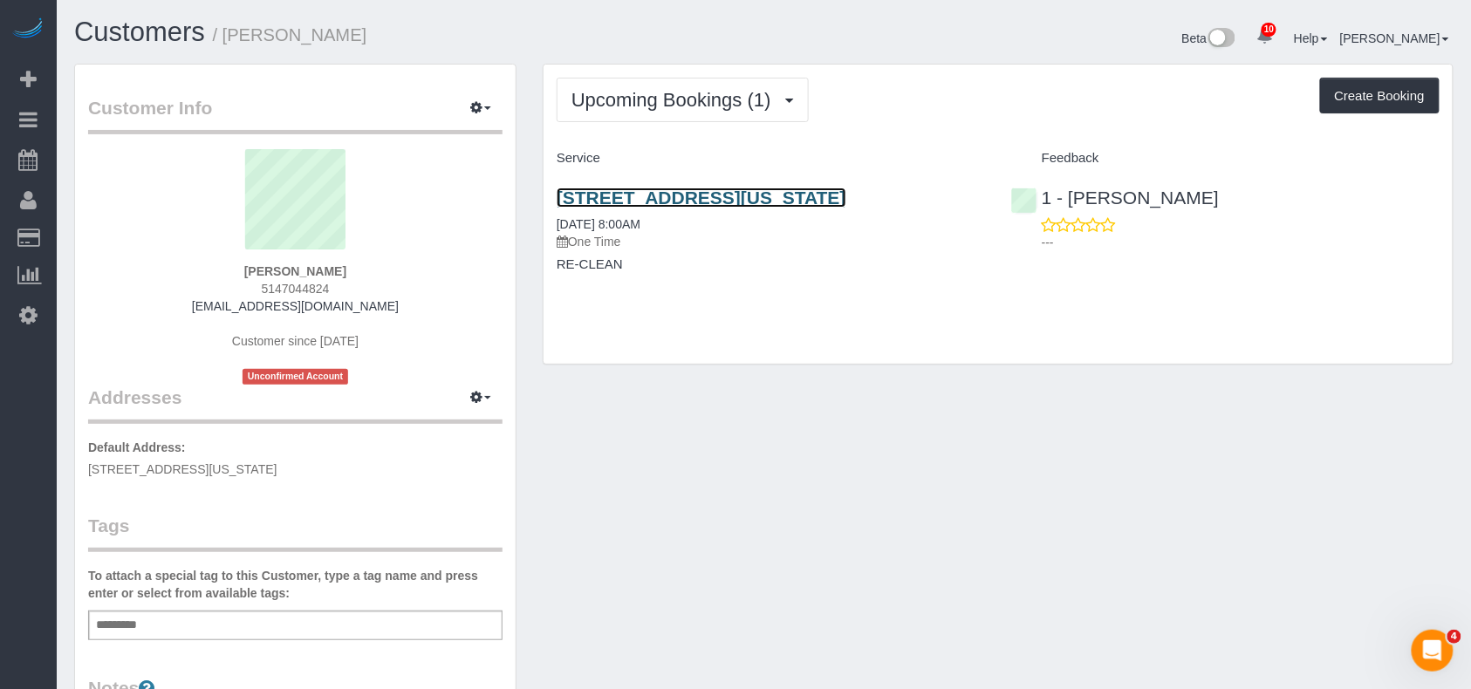 Image resolution: width=1471 pixels, height=689 pixels. I want to click on h4: Service, so click(771, 158).